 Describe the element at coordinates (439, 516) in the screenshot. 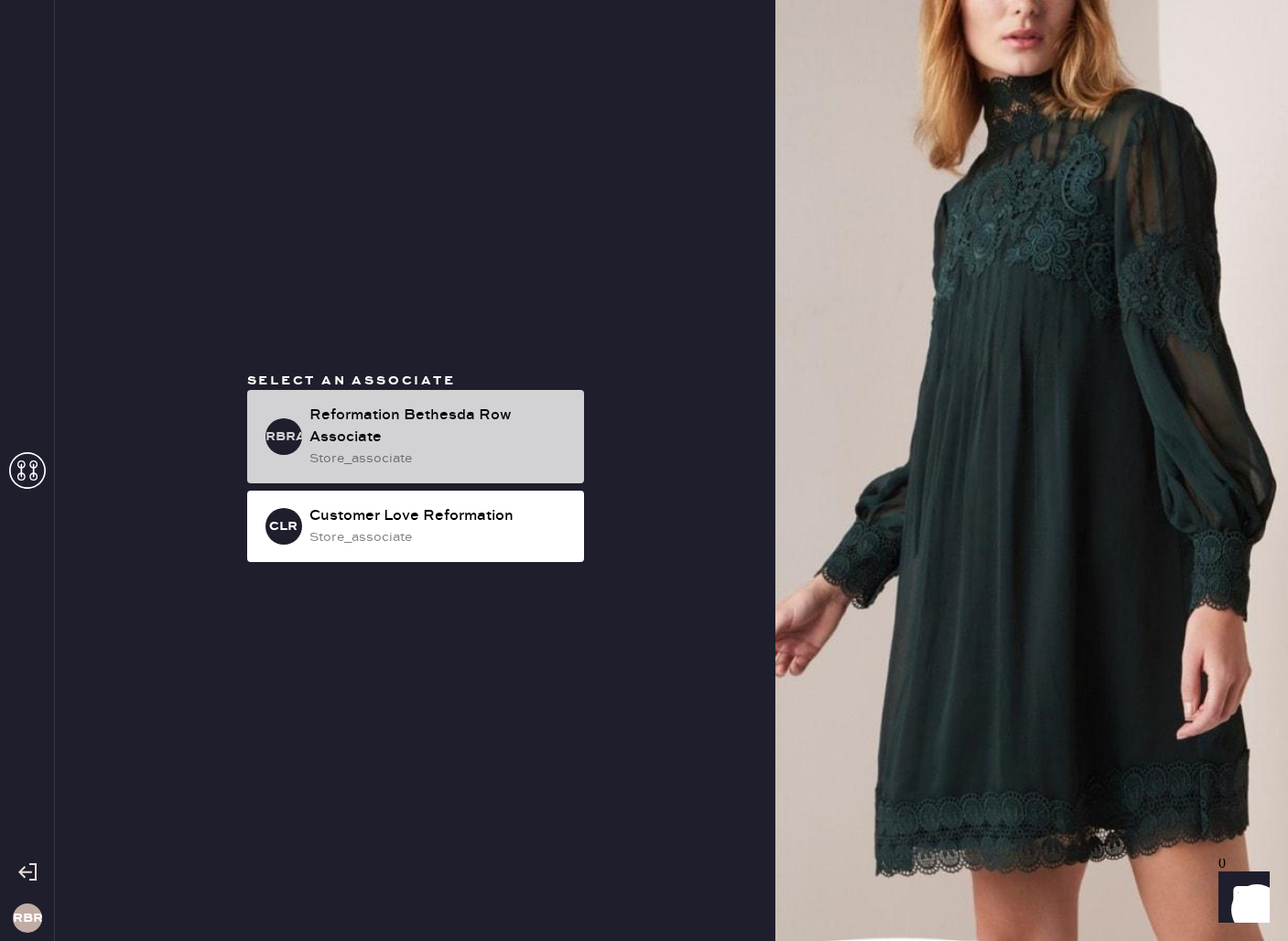

I see `div: Customer Love Reformation` at that location.